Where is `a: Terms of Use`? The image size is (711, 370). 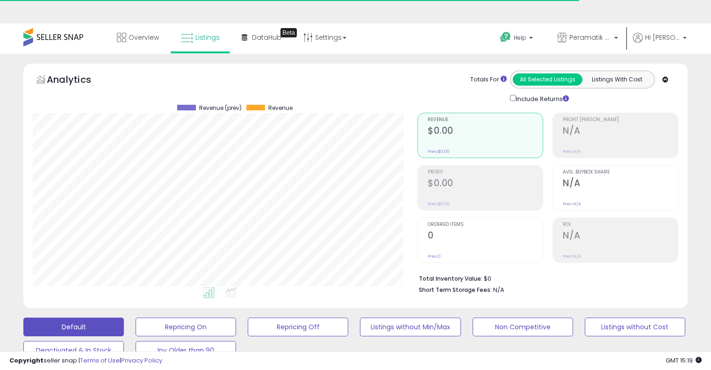
a: Terms of Use is located at coordinates (100, 360).